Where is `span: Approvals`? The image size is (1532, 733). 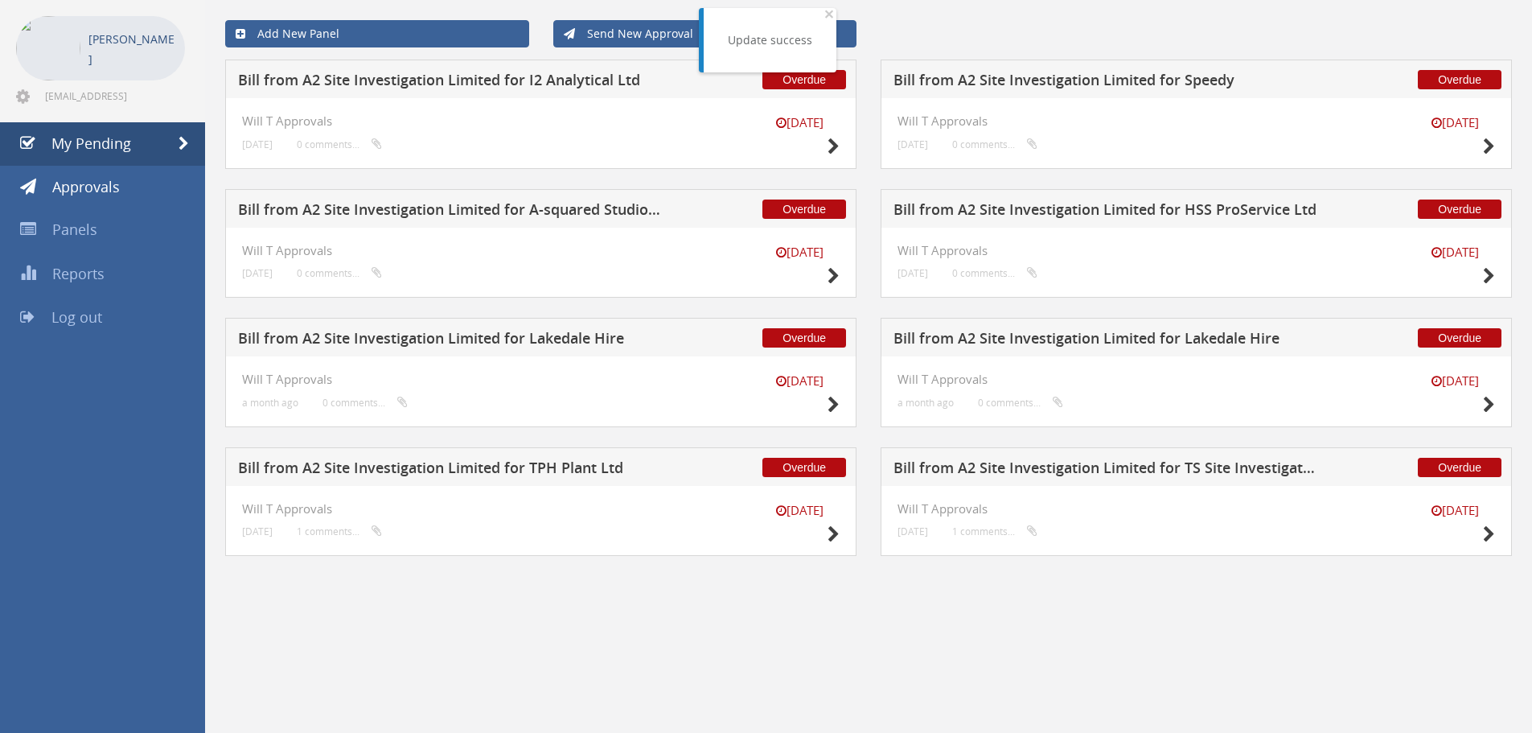
span: Approvals is located at coordinates (86, 187).